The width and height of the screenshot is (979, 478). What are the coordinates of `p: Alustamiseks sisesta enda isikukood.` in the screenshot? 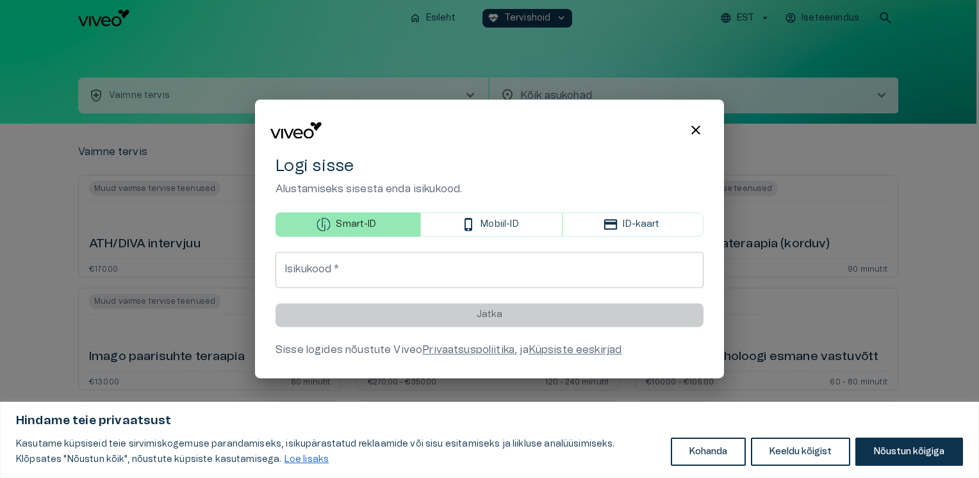 It's located at (489, 190).